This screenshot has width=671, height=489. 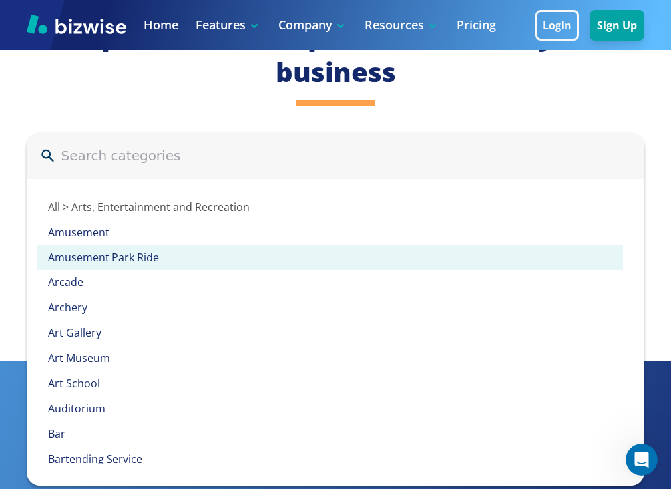 I want to click on button: Login, so click(x=557, y=25).